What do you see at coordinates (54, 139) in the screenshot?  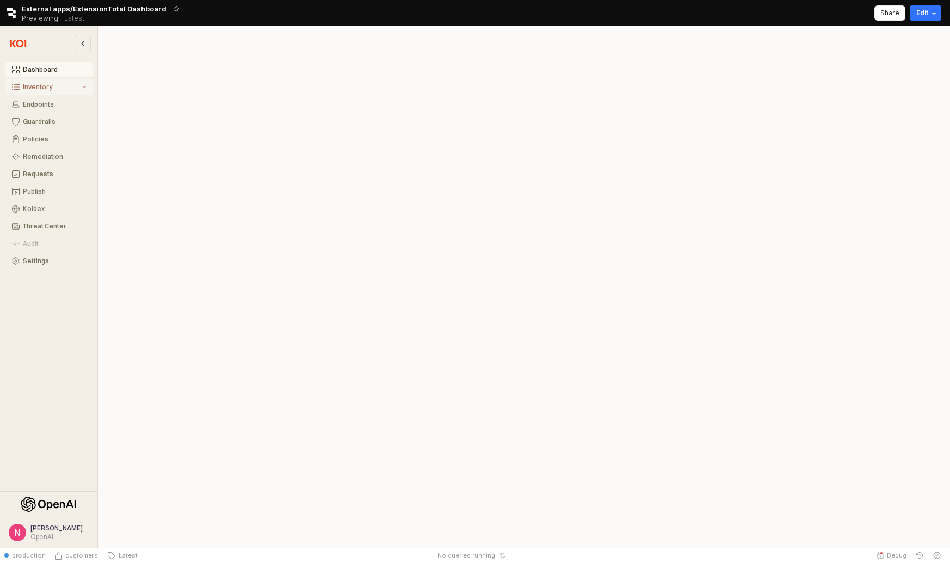 I see `div: Policies` at bounding box center [54, 139].